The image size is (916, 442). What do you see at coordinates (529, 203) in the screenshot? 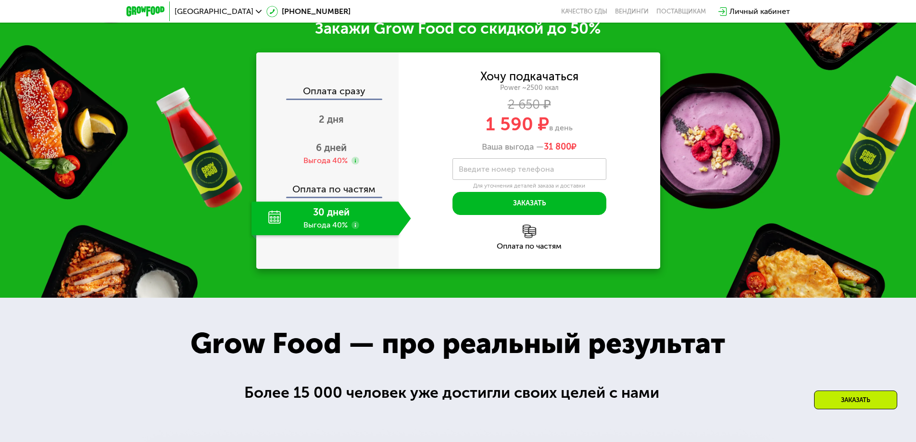
I see `button: Заказать` at bounding box center [529, 203].